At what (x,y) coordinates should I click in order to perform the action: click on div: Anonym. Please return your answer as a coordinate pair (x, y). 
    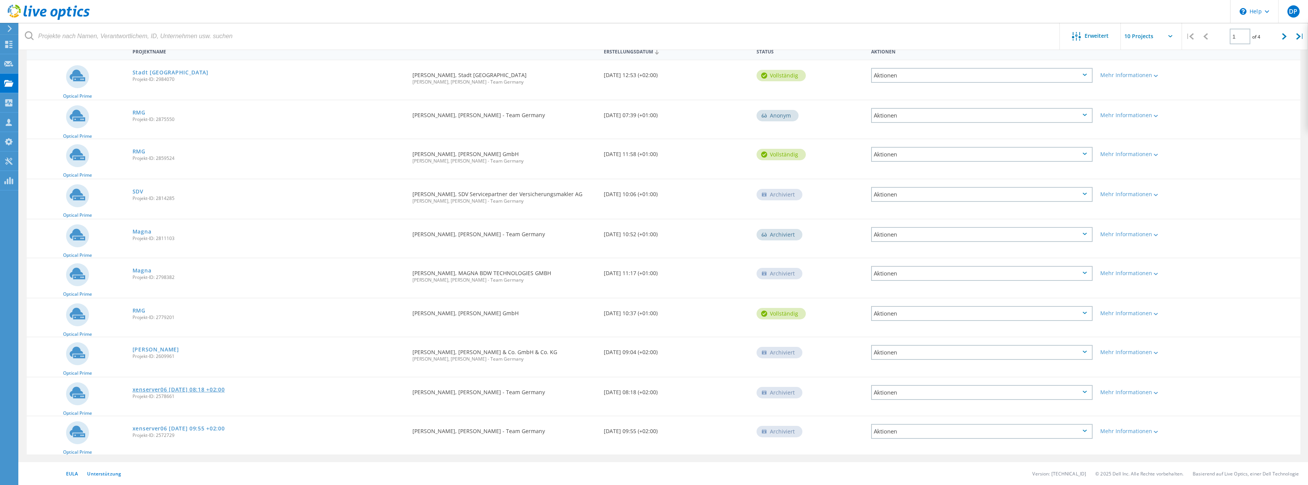
    Looking at the image, I should click on (778, 116).